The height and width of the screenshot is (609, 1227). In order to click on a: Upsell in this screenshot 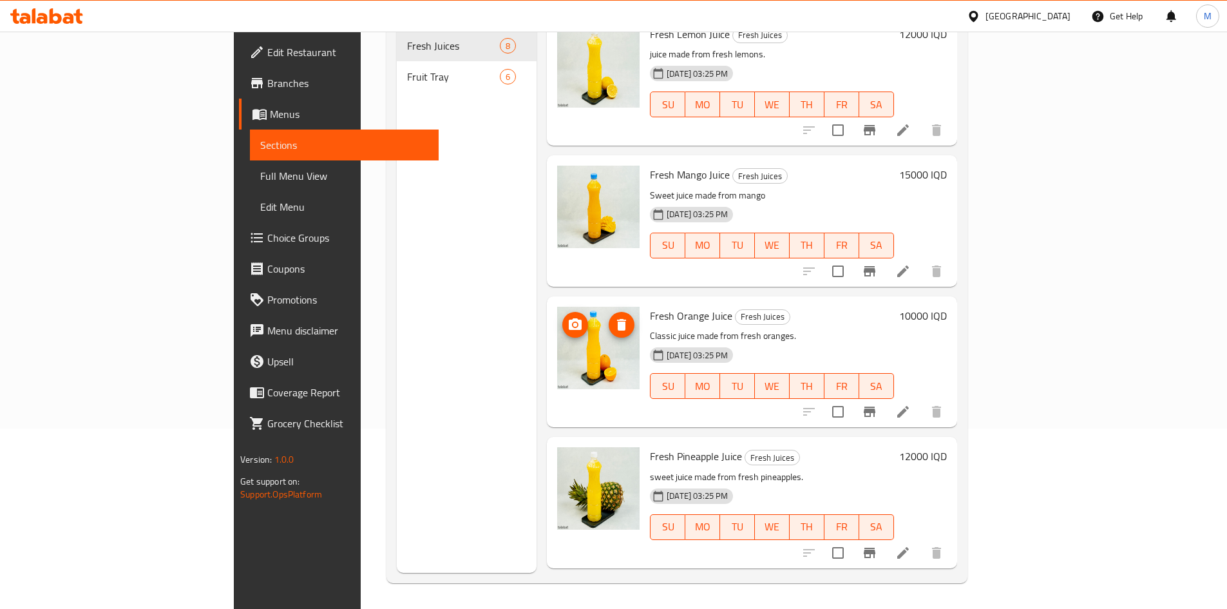, I will do `click(339, 361)`.